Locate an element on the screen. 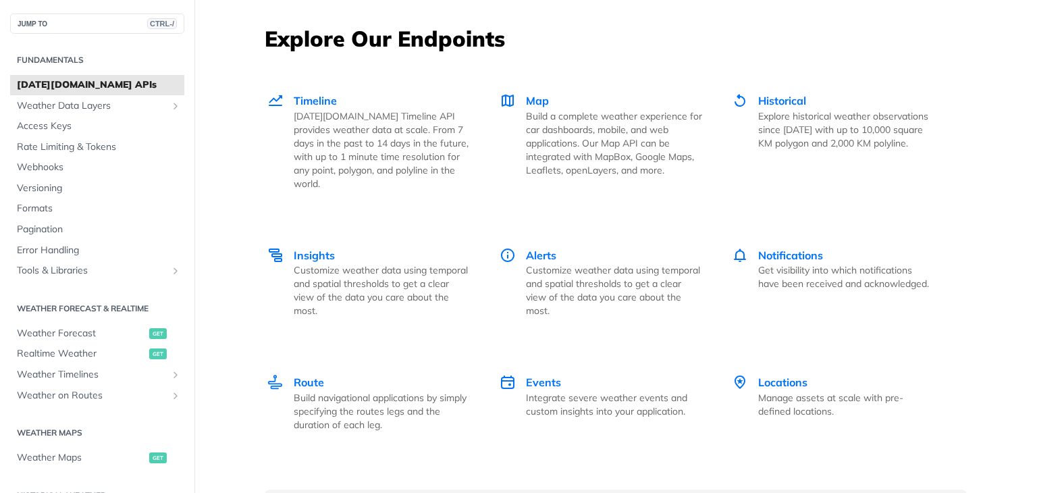 This screenshot has height=493, width=1037. a: Alerts Alerts Customize weather data using temporal and spatial thresholds to get a clear view of... is located at coordinates (601, 282).